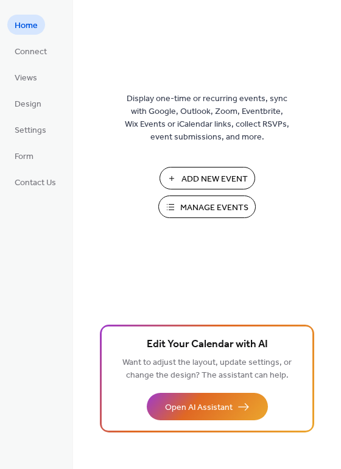 The height and width of the screenshot is (469, 341). I want to click on button: Open AI Assistant, so click(207, 406).